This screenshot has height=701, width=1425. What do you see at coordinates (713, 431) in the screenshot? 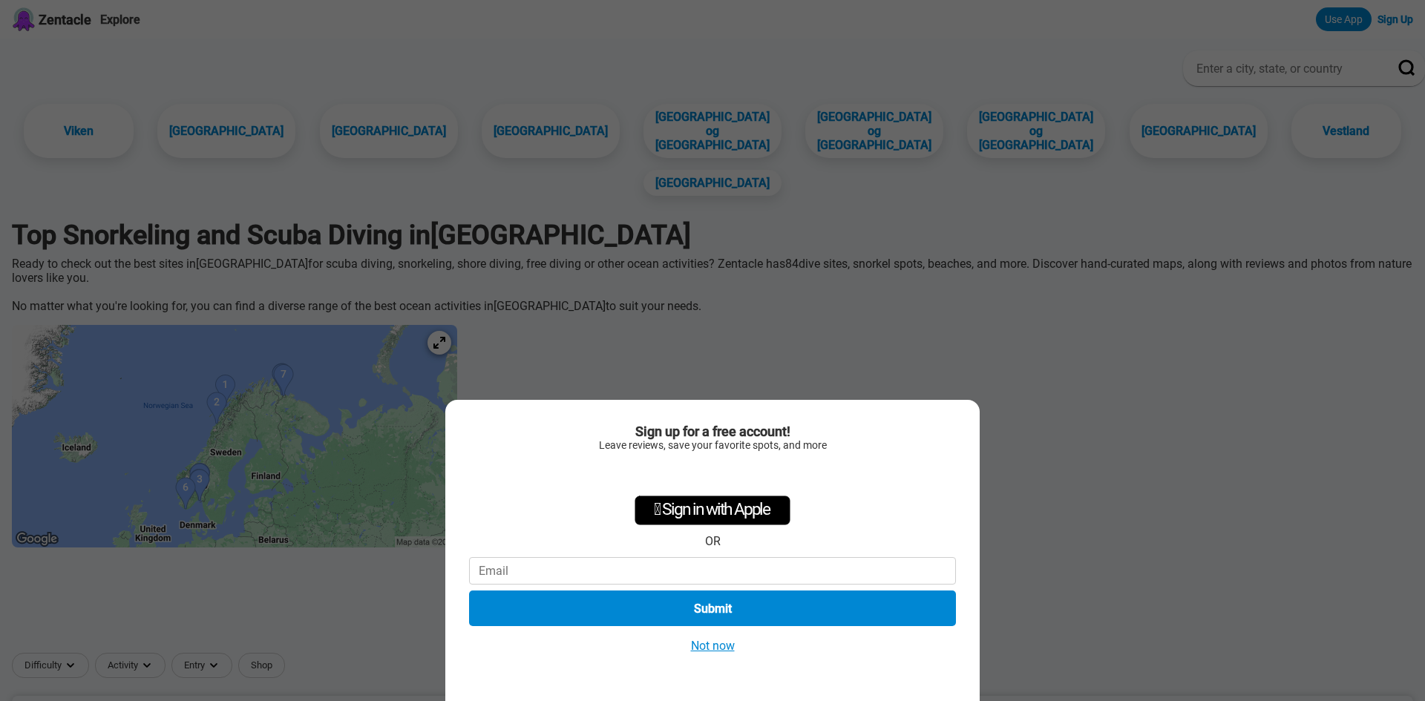
I see `div: Sign up for a free account!` at bounding box center [713, 431].